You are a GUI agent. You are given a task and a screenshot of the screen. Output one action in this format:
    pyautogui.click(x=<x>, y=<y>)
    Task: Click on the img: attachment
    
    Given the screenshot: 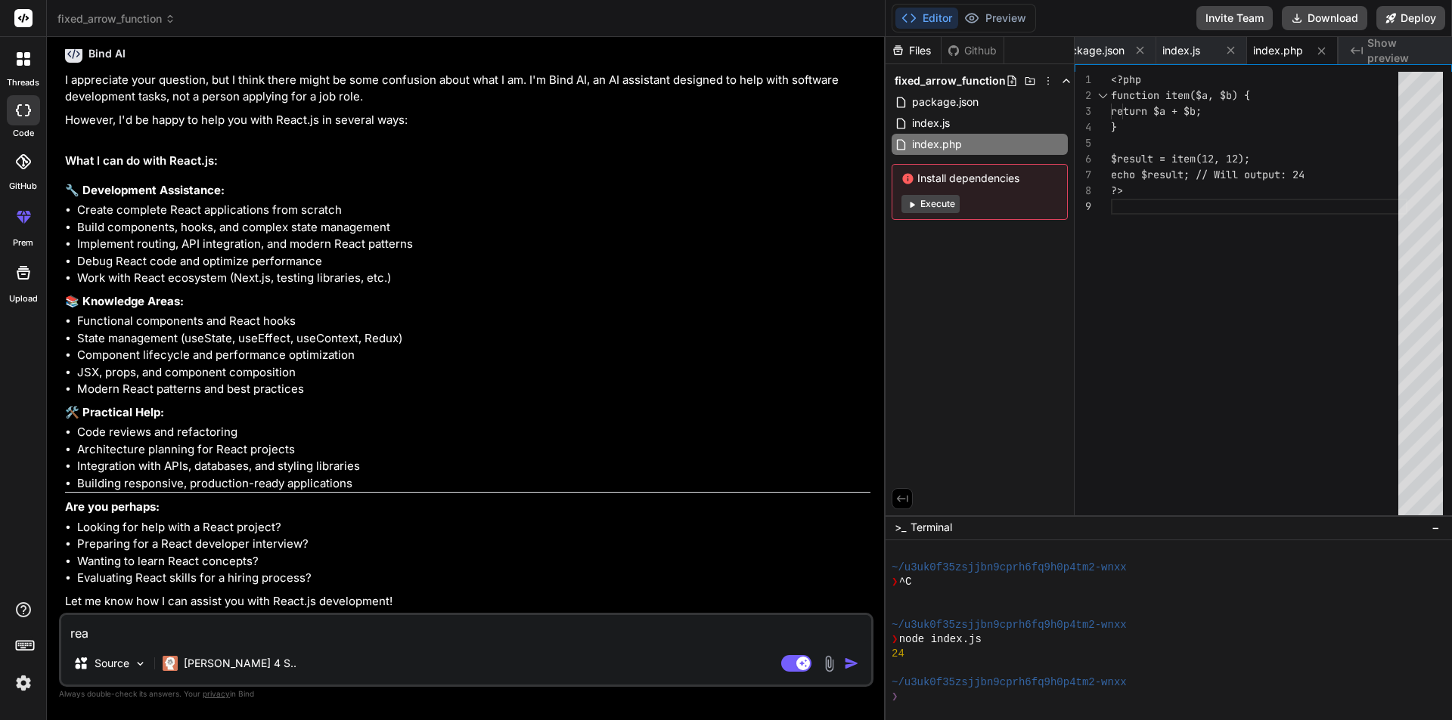 What is the action you would take?
    pyautogui.click(x=829, y=664)
    